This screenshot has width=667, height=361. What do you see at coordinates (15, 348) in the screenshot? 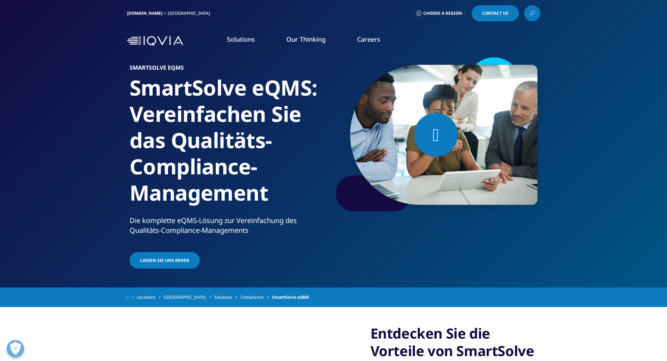
I see `button: Präferenzen öffnen` at bounding box center [15, 348].